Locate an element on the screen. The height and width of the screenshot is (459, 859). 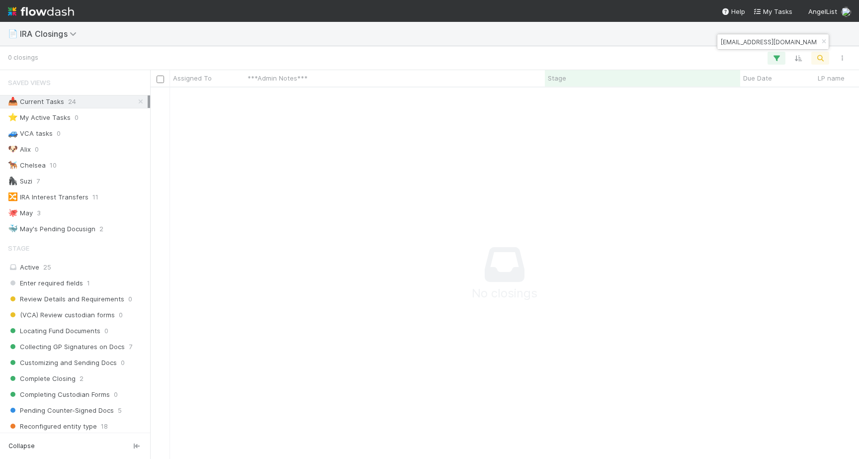
span: 18 is located at coordinates (104, 426).